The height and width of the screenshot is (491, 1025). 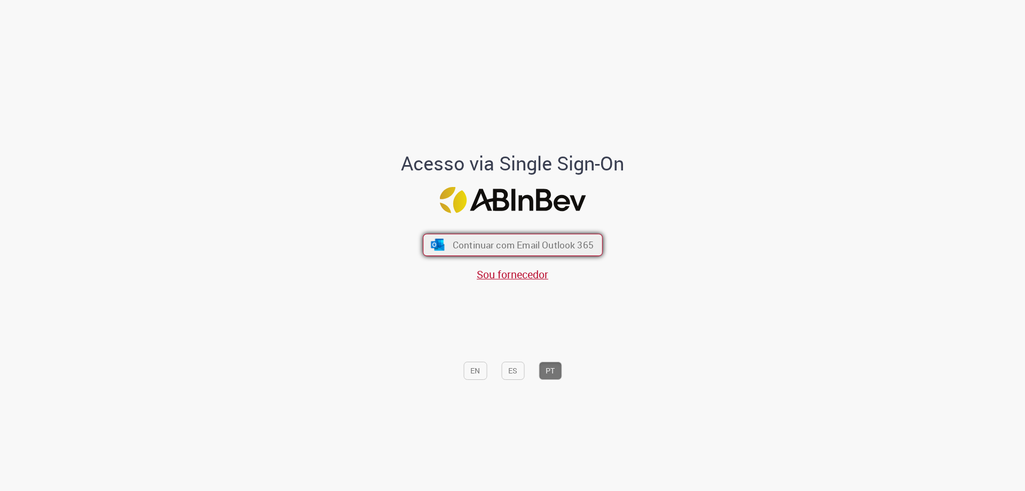 I want to click on button: ícone Azure/Microsoft 360 Continuar com Email Outlook 365, so click(x=513, y=245).